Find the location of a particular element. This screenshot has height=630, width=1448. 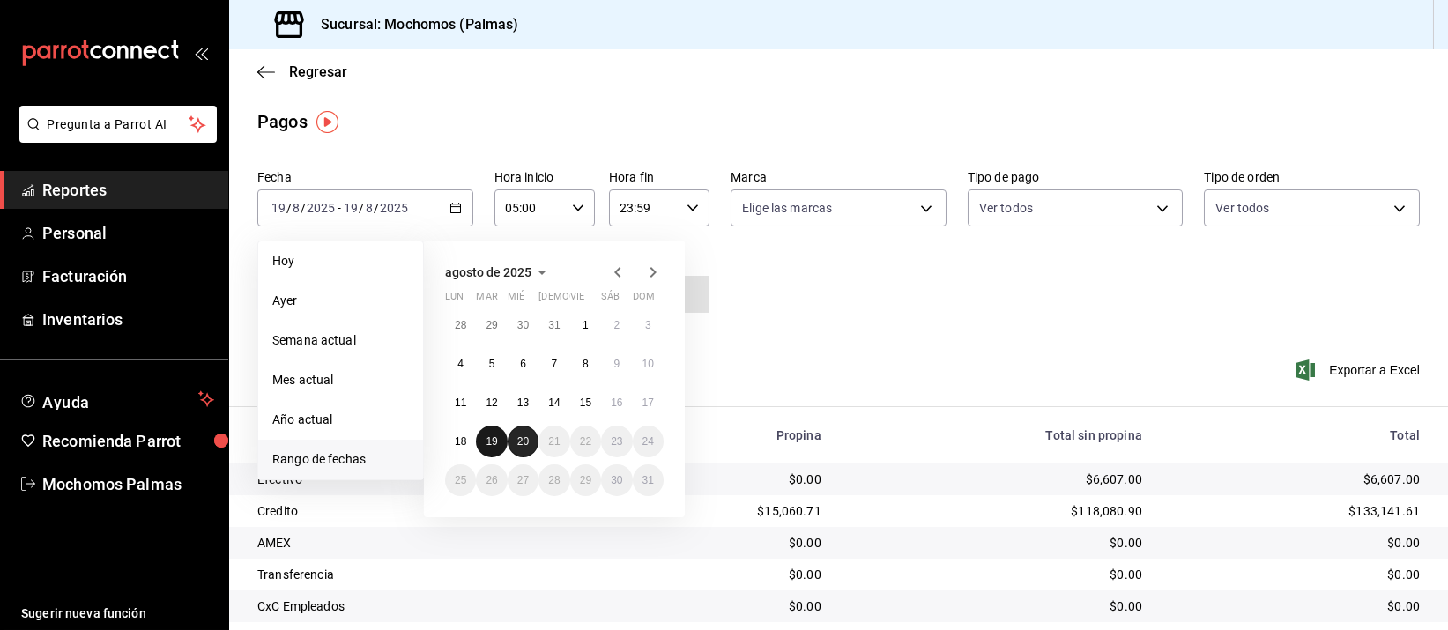

button: 8 de agosto de 2025 is located at coordinates (585, 364).